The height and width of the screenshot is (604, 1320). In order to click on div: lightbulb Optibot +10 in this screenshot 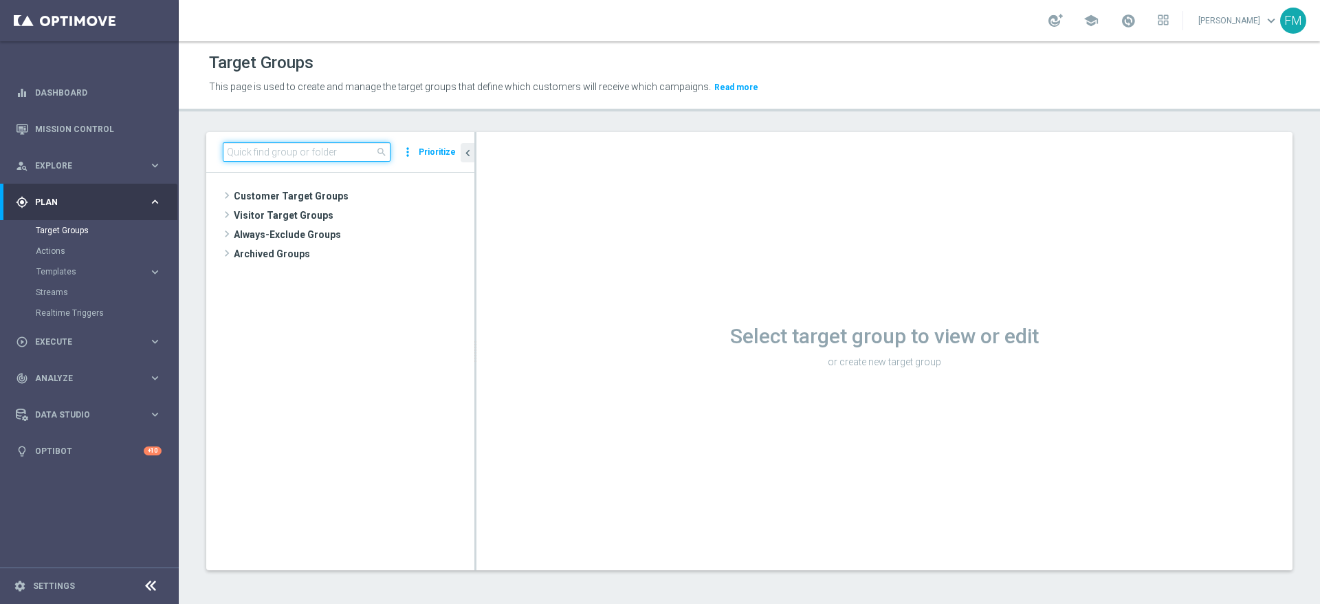, I will do `click(89, 451)`.